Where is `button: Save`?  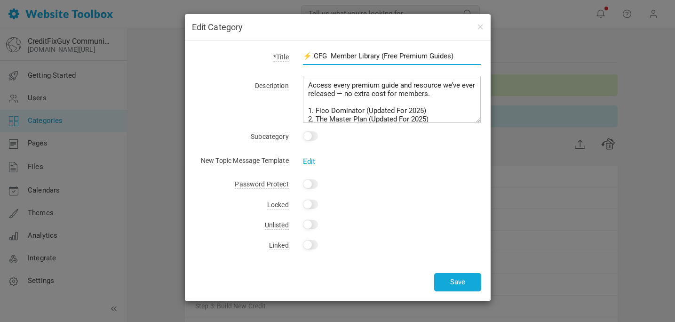 button: Save is located at coordinates (458, 282).